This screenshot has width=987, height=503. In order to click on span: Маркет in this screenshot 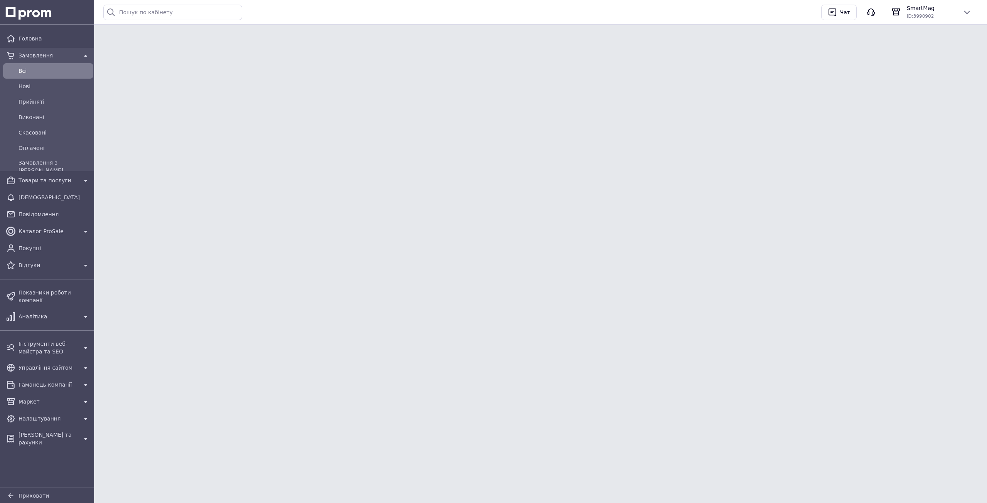, I will do `click(48, 402)`.